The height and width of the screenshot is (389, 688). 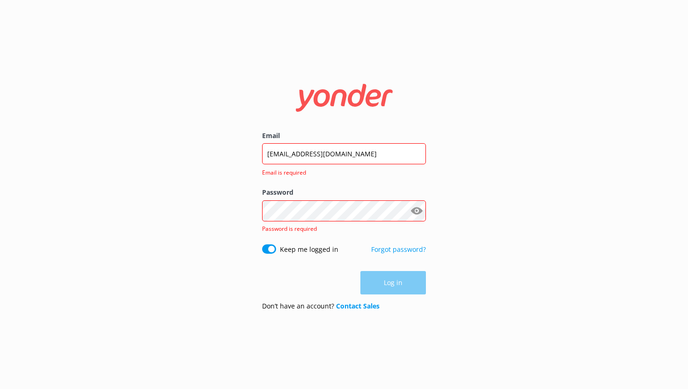 What do you see at coordinates (398, 249) in the screenshot?
I see `a: Forgot password?` at bounding box center [398, 249].